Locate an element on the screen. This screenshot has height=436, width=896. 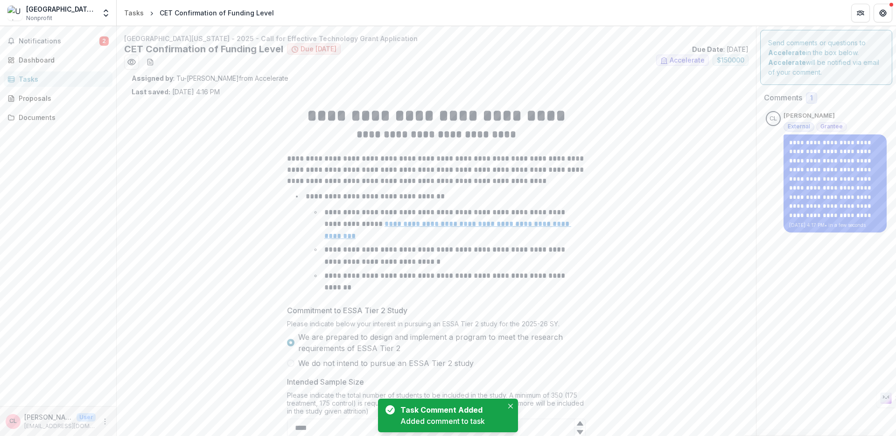
strong: Assigned by is located at coordinates (152, 78).